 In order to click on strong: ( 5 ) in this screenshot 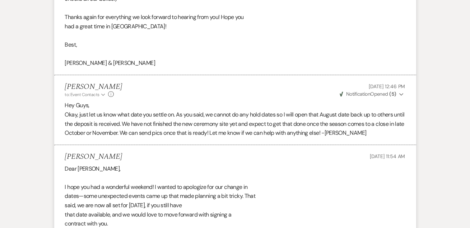, I will do `click(392, 94)`.